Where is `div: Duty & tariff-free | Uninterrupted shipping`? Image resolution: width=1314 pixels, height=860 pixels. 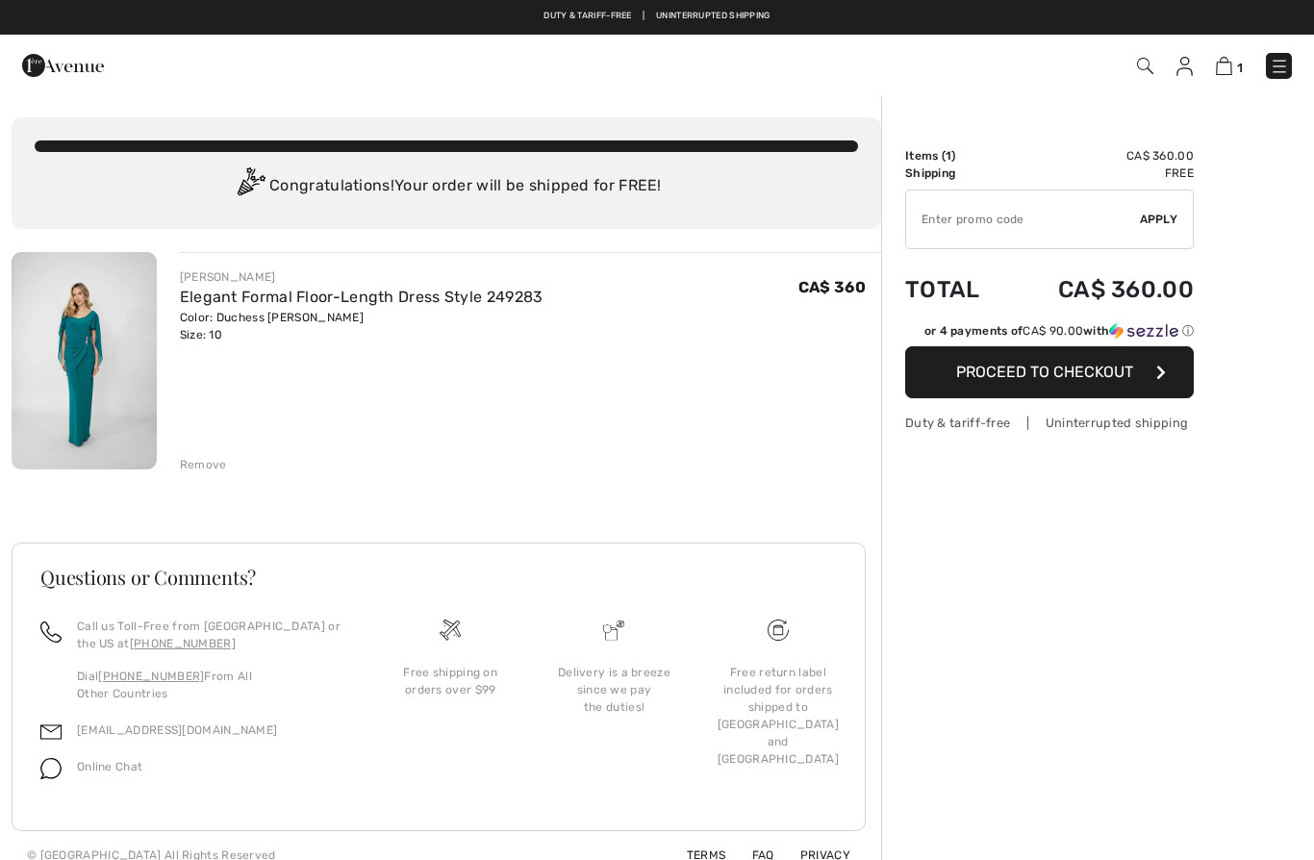 div: Duty & tariff-free | Uninterrupted shipping is located at coordinates (1050, 422).